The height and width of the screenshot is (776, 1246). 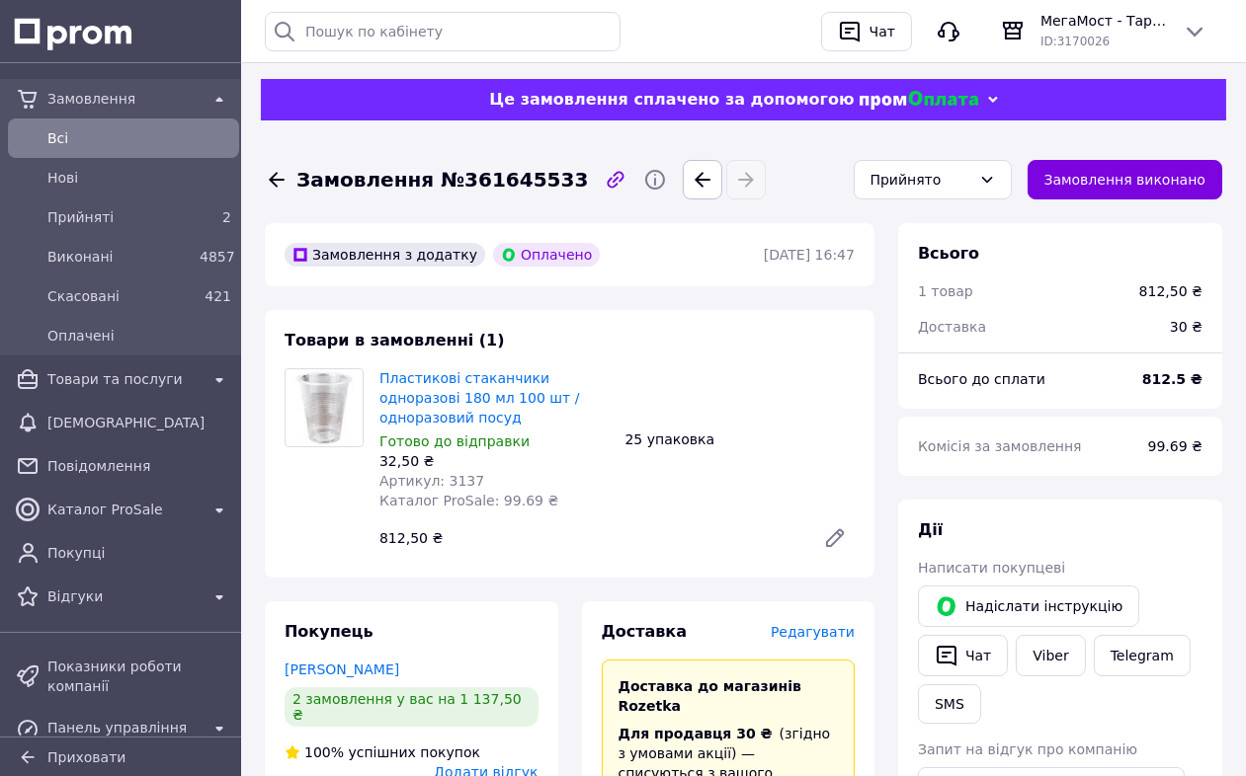 What do you see at coordinates (394, 340) in the screenshot?
I see `span: Товари в замовленні (1)` at bounding box center [394, 340].